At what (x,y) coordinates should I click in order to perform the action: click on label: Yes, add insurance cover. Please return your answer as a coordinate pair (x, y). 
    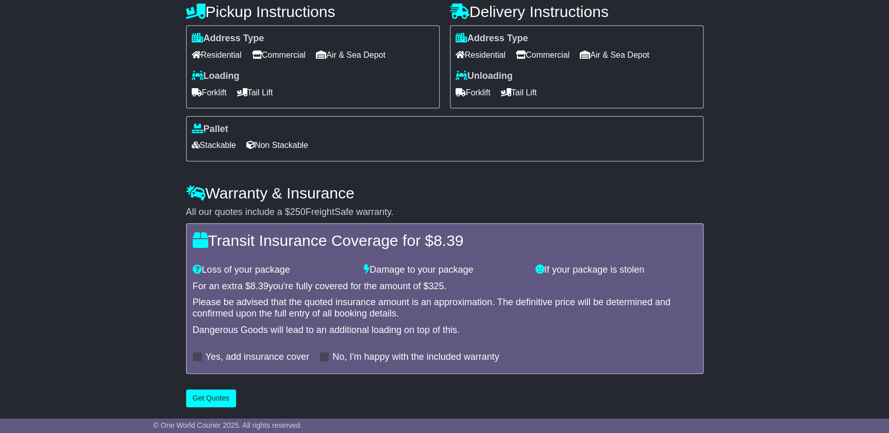
    Looking at the image, I should click on (257, 357).